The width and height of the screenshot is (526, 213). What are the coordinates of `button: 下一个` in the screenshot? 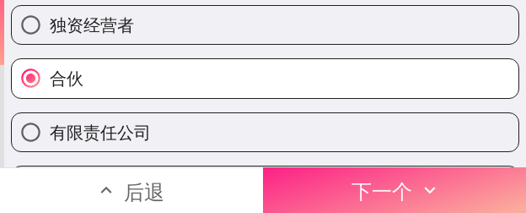 It's located at (395, 190).